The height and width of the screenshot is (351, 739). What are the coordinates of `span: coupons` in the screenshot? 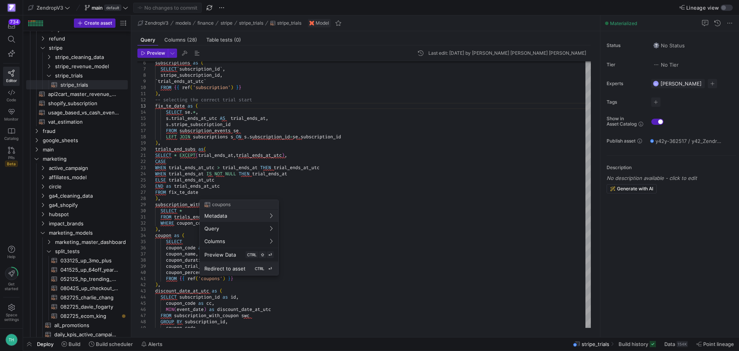 It's located at (221, 204).